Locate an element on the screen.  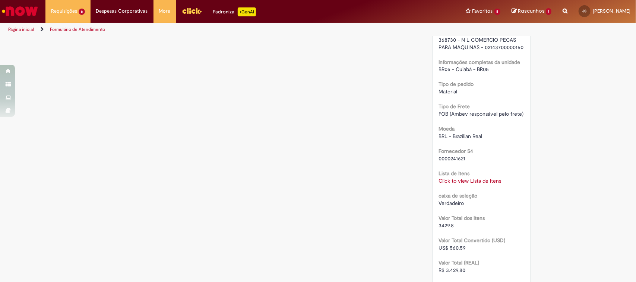
a: Página inicial is located at coordinates (21, 29).